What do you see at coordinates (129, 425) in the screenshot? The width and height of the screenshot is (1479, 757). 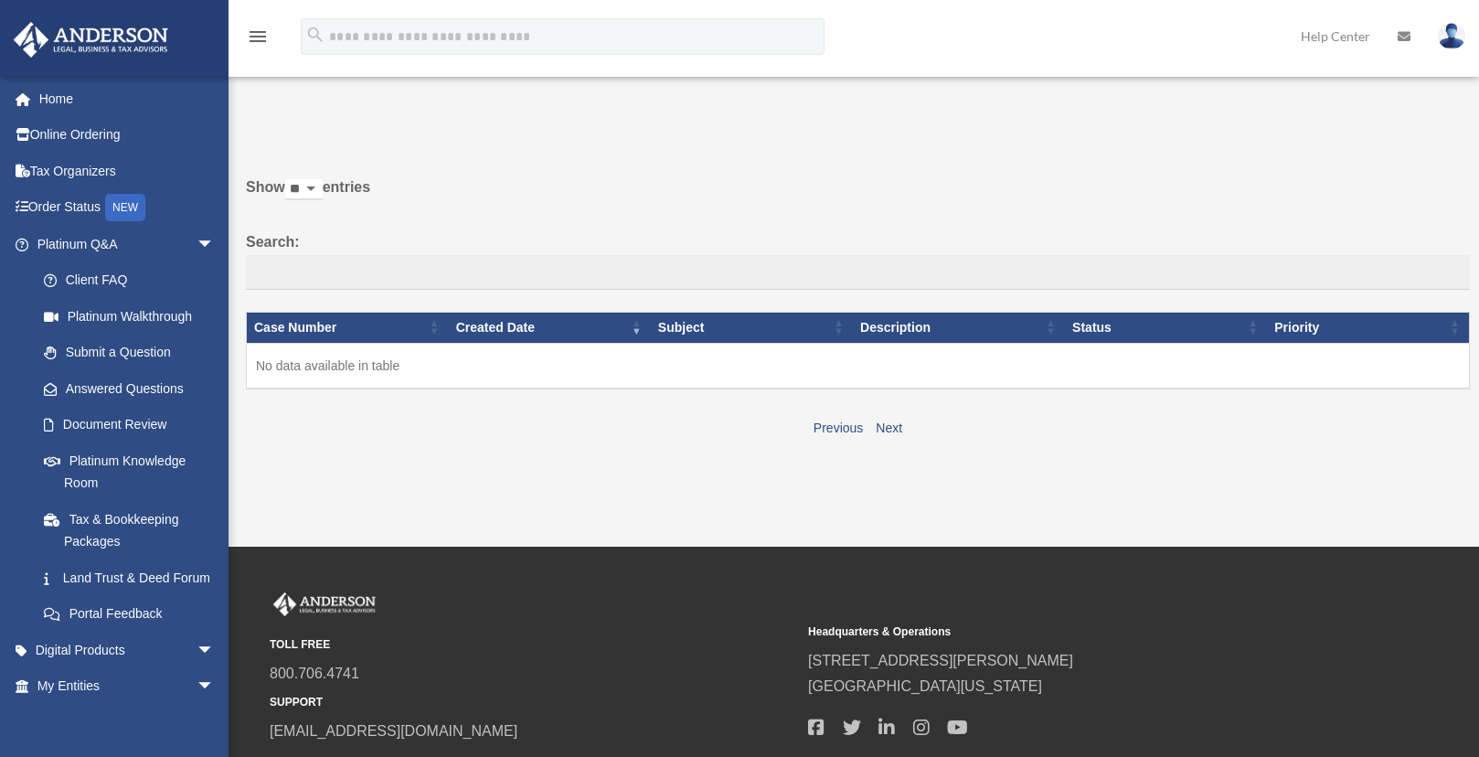 I see `a: Document Review` at bounding box center [129, 425].